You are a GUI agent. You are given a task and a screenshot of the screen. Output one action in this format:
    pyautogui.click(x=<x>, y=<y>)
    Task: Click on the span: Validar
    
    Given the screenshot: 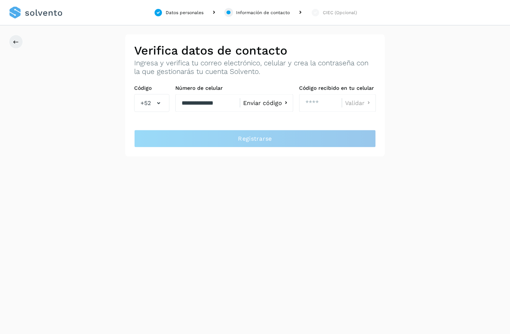 What is the action you would take?
    pyautogui.click(x=355, y=103)
    